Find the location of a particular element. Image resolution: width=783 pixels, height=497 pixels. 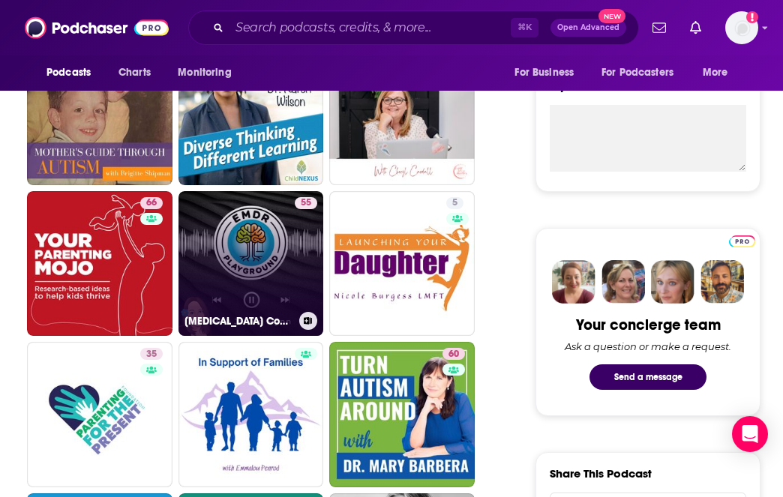

span: 60 is located at coordinates (454, 355).